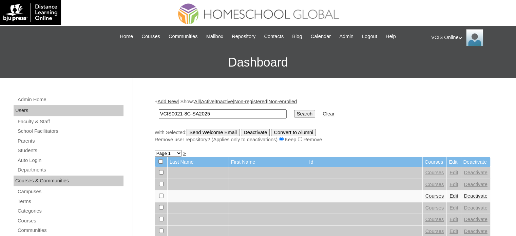 The image size is (516, 236). What do you see at coordinates (215, 36) in the screenshot?
I see `span: Mailbox` at bounding box center [215, 36].